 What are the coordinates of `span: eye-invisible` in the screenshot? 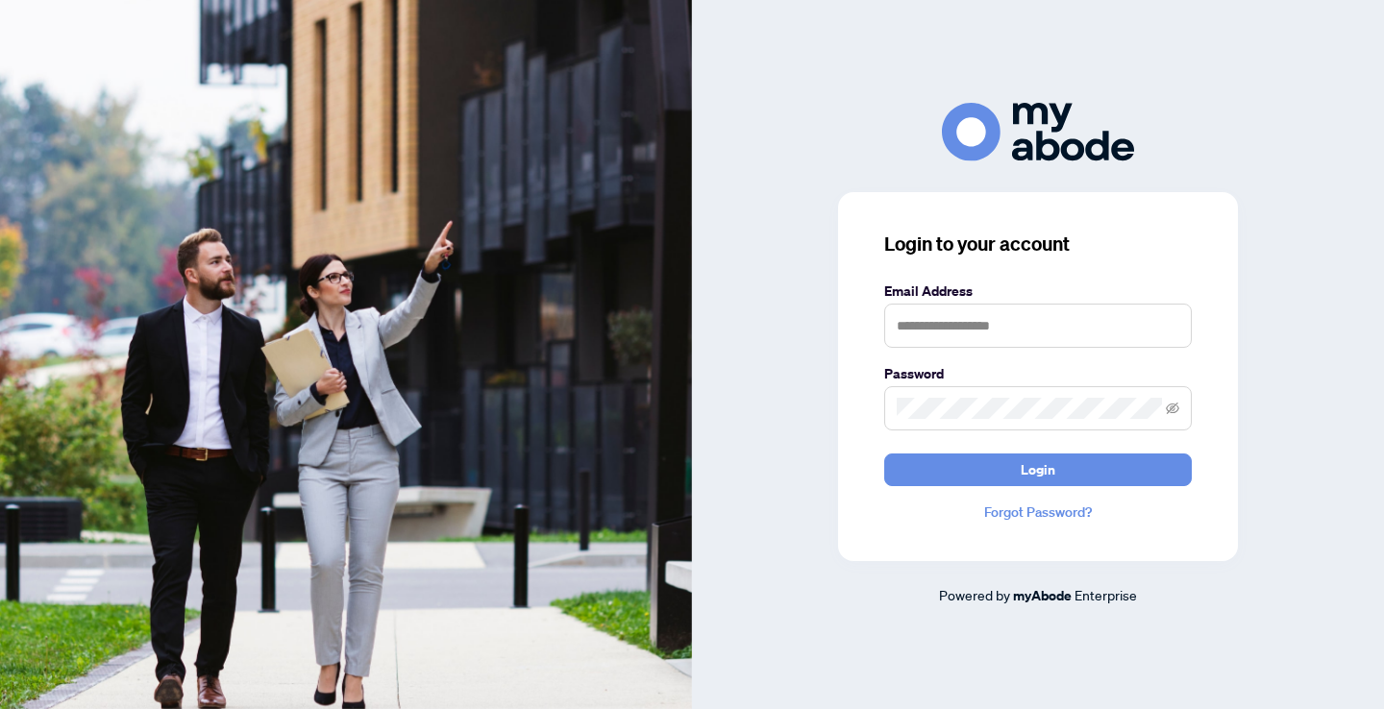 It's located at (1173, 408).